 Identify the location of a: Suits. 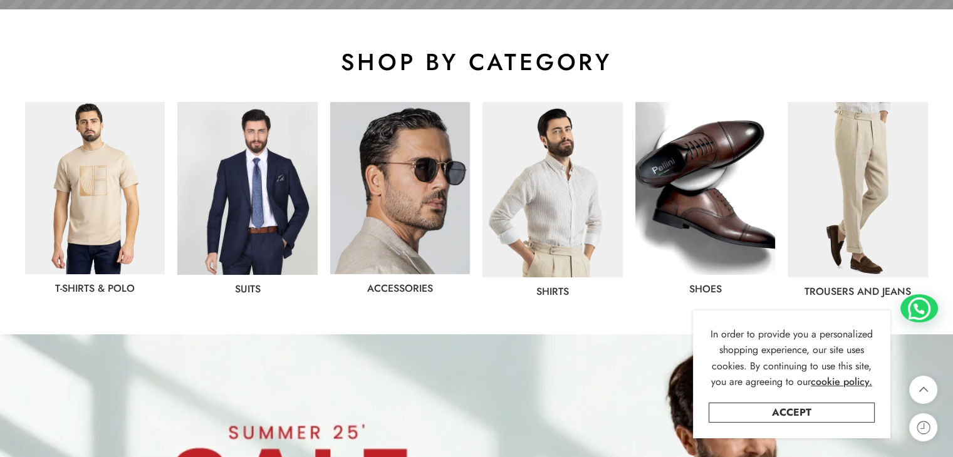
(247, 289).